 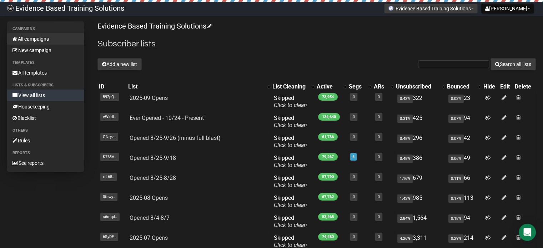 What do you see at coordinates (329, 117) in the screenshot?
I see `span: 134,640` at bounding box center [329, 117].